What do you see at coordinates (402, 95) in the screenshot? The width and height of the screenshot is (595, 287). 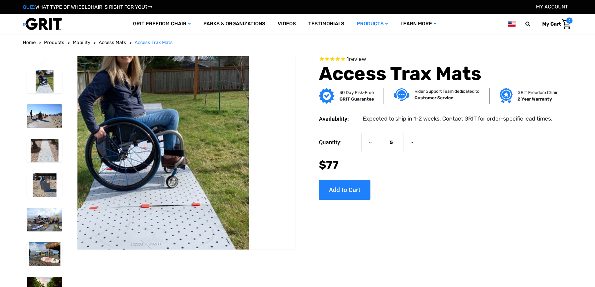 I see `img: Customer service` at bounding box center [402, 95].